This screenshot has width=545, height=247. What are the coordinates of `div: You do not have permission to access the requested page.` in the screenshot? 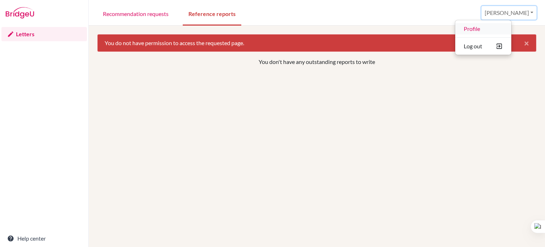 It's located at (317, 43).